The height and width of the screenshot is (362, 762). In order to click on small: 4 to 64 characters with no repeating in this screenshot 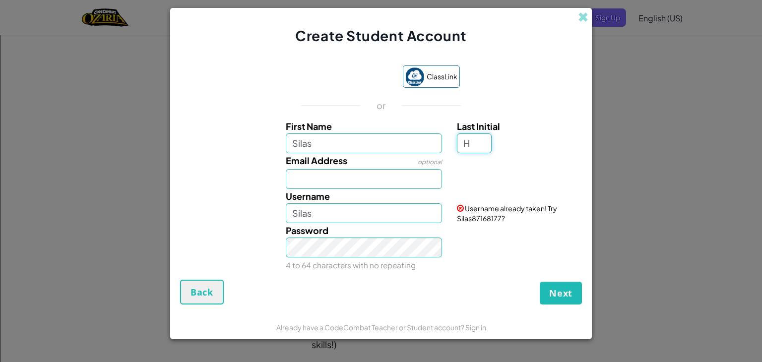, I will do `click(351, 265)`.